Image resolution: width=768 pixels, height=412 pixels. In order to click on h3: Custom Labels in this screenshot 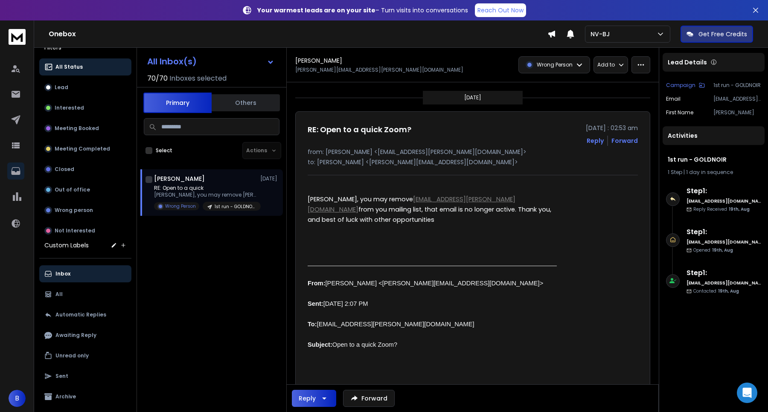, I will do `click(67, 245)`.